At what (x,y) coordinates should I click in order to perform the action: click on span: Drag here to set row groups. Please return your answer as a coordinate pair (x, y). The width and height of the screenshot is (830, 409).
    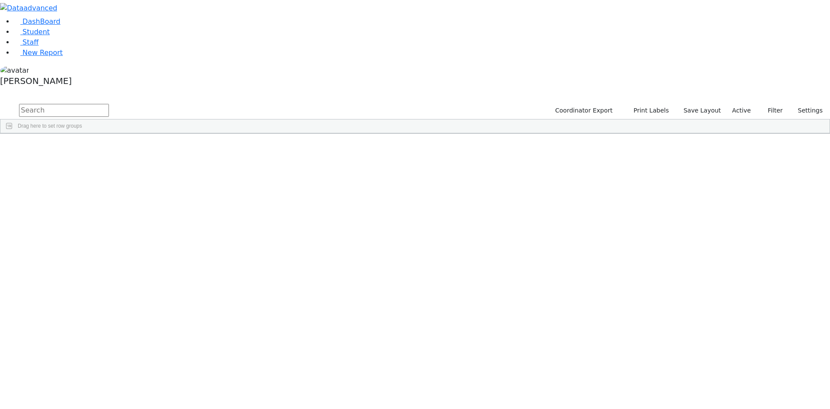
    Looking at the image, I should click on (50, 126).